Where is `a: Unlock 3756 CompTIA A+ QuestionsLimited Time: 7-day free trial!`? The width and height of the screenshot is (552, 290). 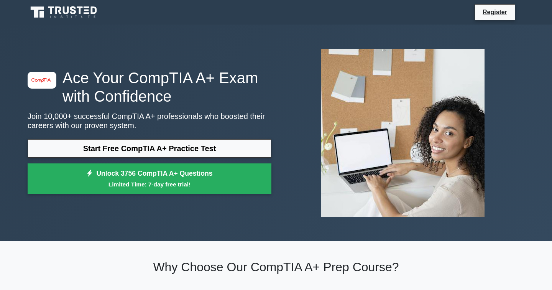
a: Unlock 3756 CompTIA A+ QuestionsLimited Time: 7-day free trial! is located at coordinates (150, 179).